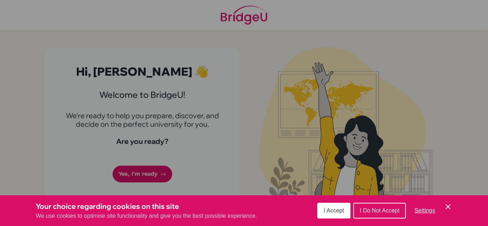  What do you see at coordinates (425, 211) in the screenshot?
I see `button: Settings` at bounding box center [425, 211].